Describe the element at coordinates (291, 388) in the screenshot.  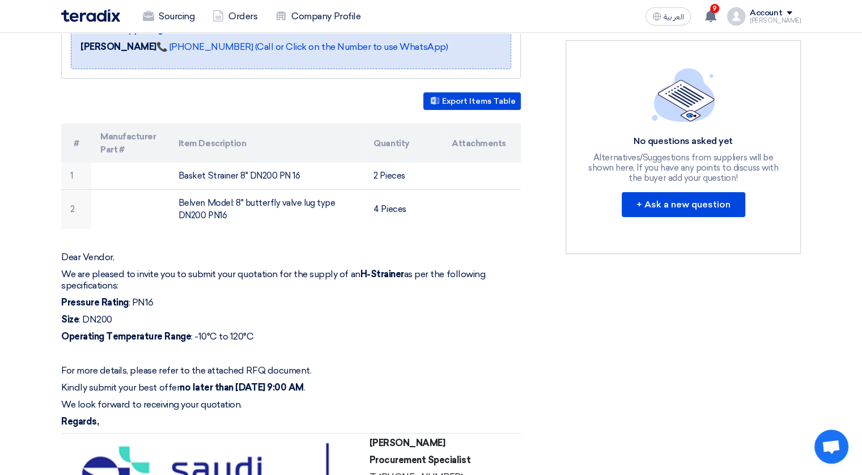
I see `p: Kindly submit your best offer .` at that location.